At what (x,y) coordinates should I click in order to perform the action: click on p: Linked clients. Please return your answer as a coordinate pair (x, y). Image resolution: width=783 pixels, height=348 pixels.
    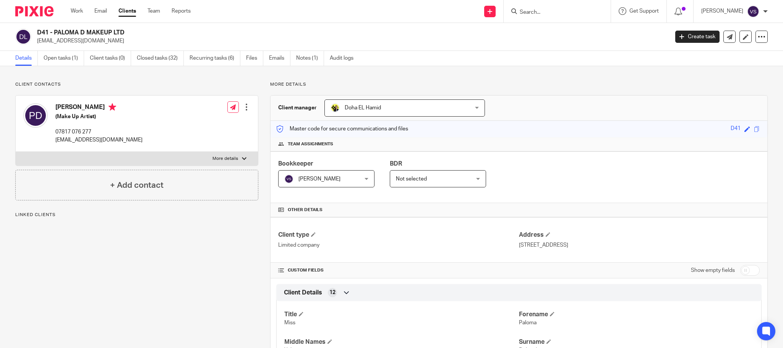
    Looking at the image, I should click on (137, 215).